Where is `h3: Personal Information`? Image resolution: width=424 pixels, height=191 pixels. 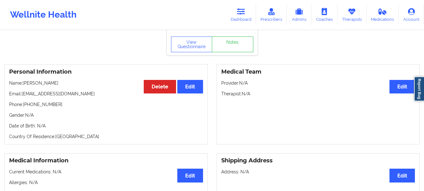 h3: Personal Information is located at coordinates (106, 72).